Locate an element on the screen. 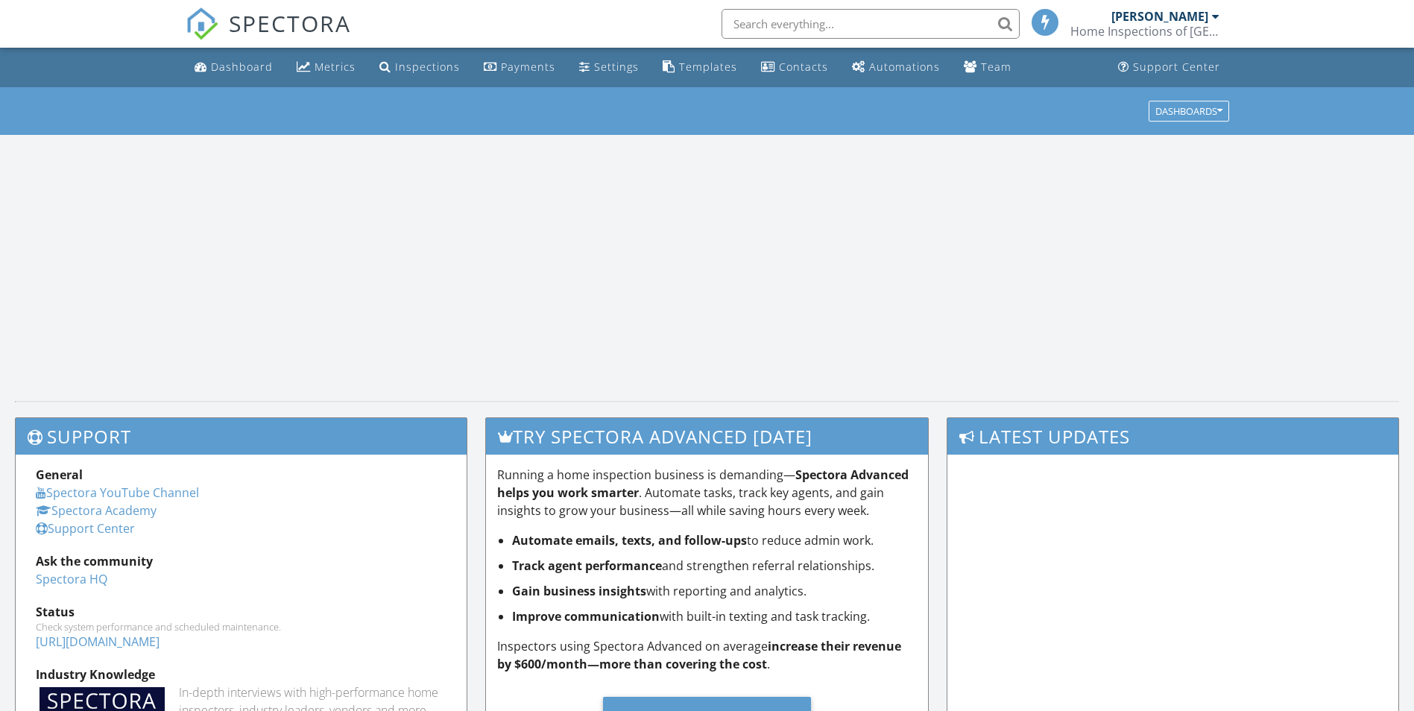 This screenshot has width=1414, height=711. div: Check system performance and scheduled maintenance. is located at coordinates (241, 627).